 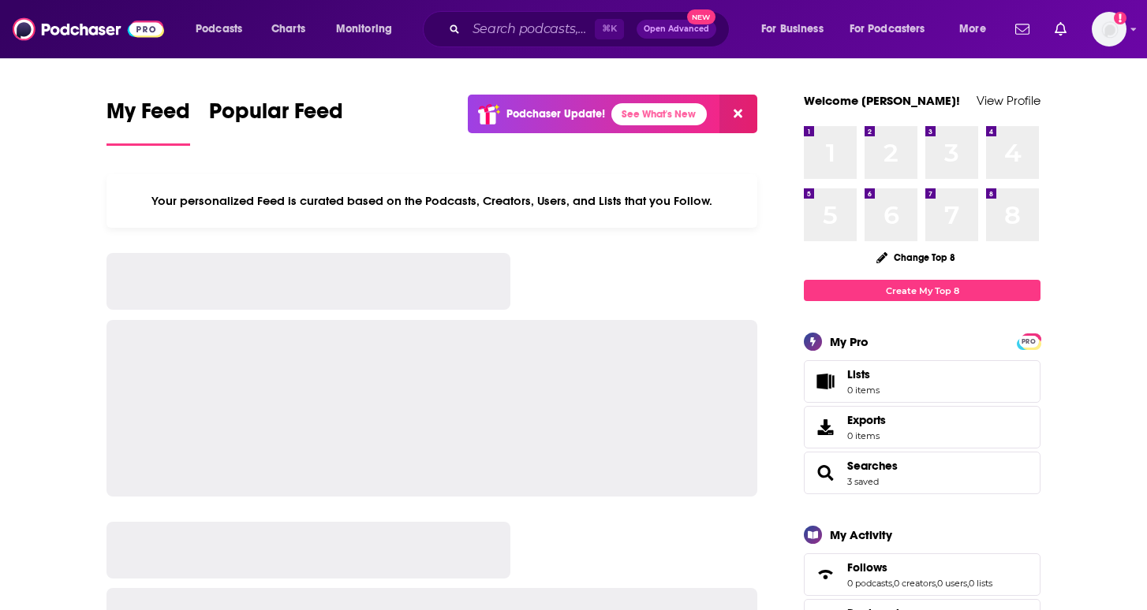 What do you see at coordinates (288, 29) in the screenshot?
I see `a: Charts` at bounding box center [288, 29].